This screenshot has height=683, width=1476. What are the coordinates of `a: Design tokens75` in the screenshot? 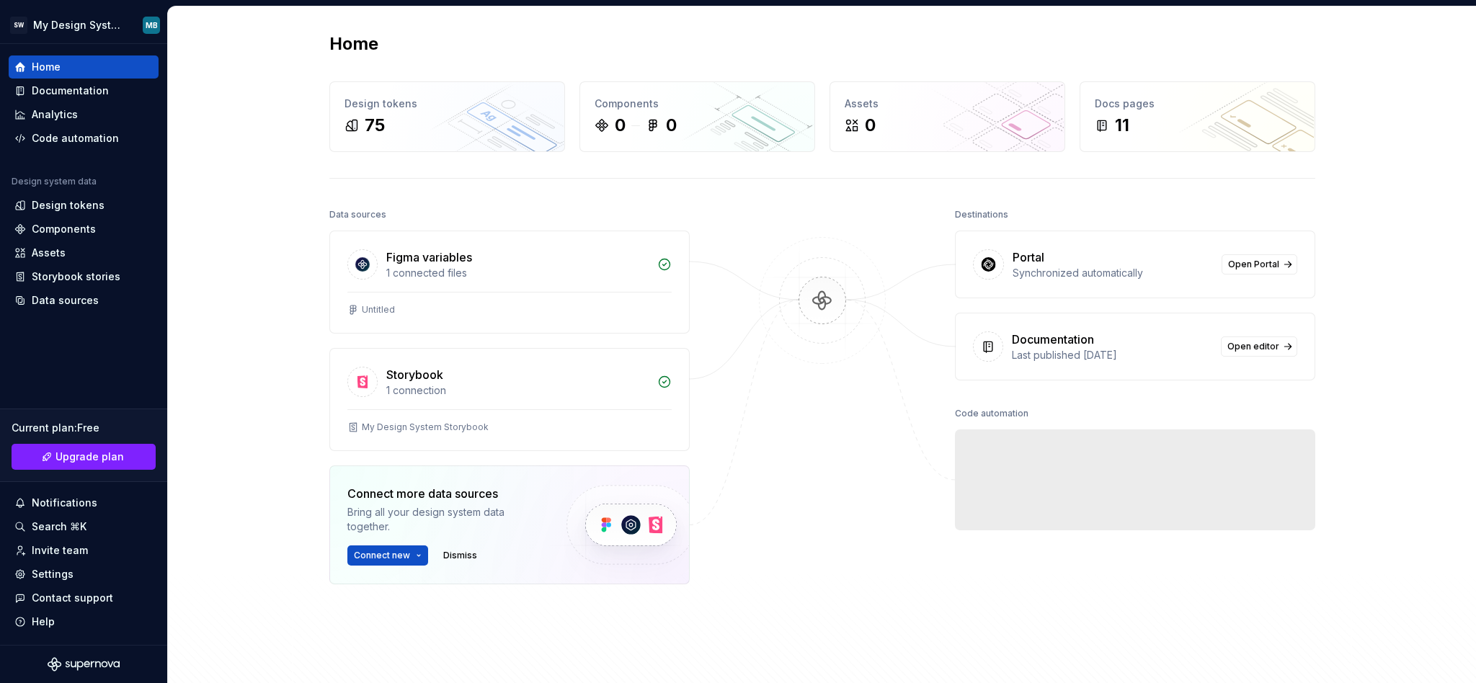 It's located at (447, 117).